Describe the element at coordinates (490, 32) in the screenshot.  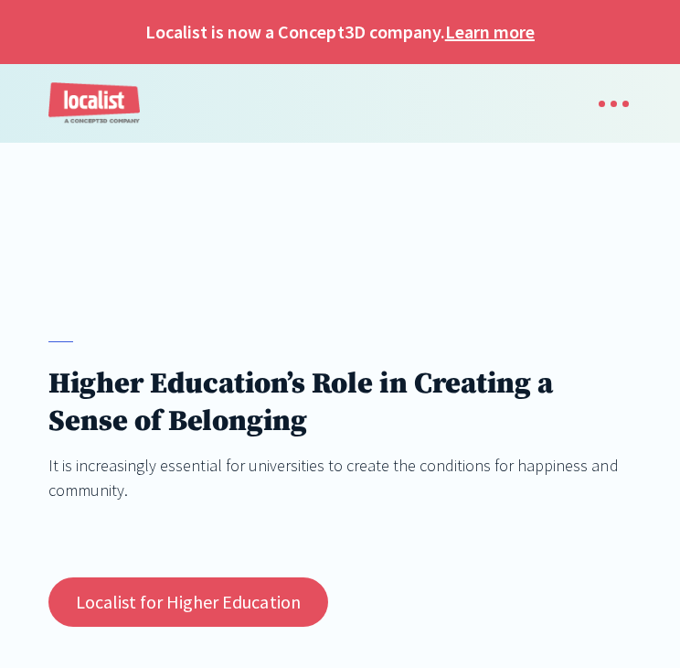
I see `a: Learn more` at that location.